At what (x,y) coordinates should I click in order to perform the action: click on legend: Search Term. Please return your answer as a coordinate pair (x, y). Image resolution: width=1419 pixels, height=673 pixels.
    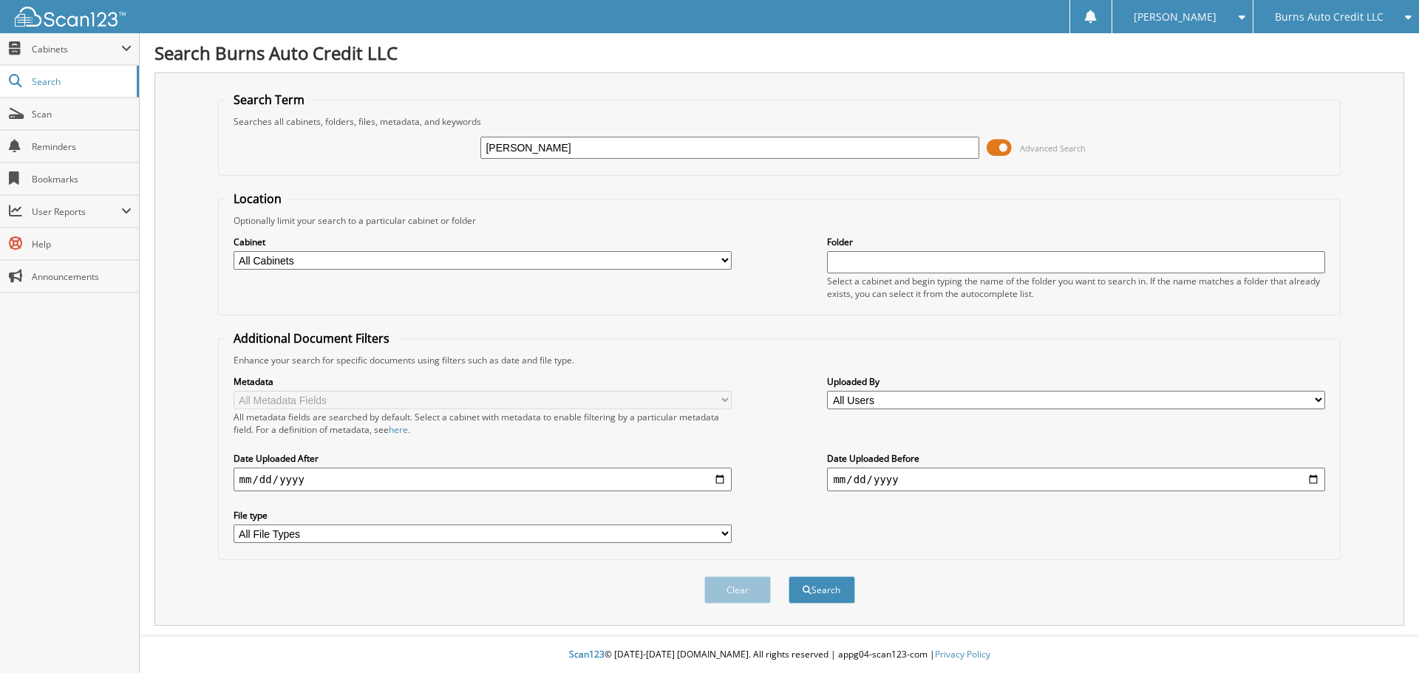
    Looking at the image, I should click on (269, 100).